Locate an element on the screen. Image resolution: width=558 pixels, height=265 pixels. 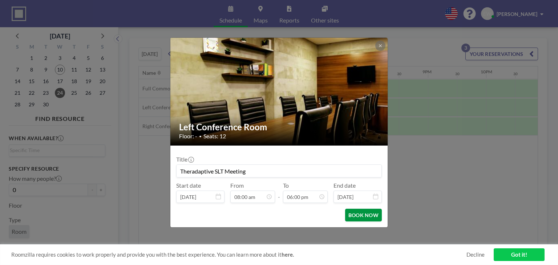
span: Roomzilla requires cookies to work properly and provide you with the best experience. You can lea... is located at coordinates (239, 255).